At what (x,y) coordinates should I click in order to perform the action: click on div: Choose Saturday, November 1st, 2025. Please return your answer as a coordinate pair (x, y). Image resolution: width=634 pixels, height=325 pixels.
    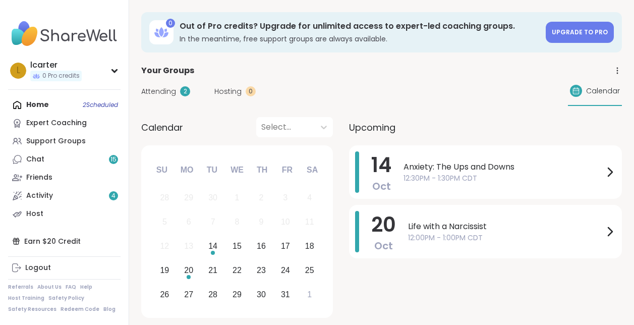
    Looking at the image, I should click on (309, 294).